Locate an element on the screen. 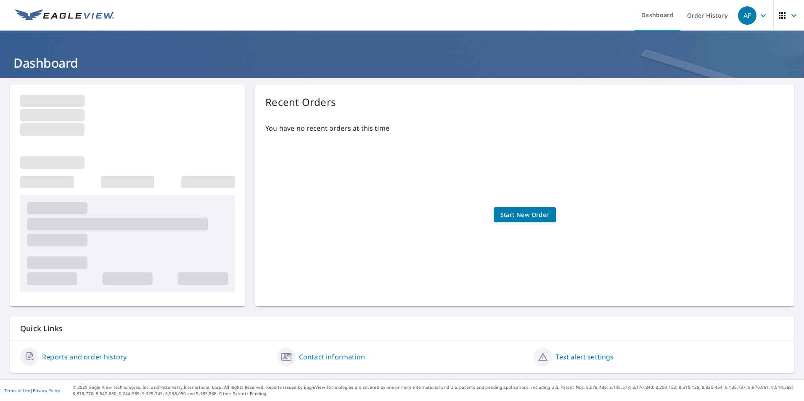 The width and height of the screenshot is (804, 401). div: AF is located at coordinates (747, 16).